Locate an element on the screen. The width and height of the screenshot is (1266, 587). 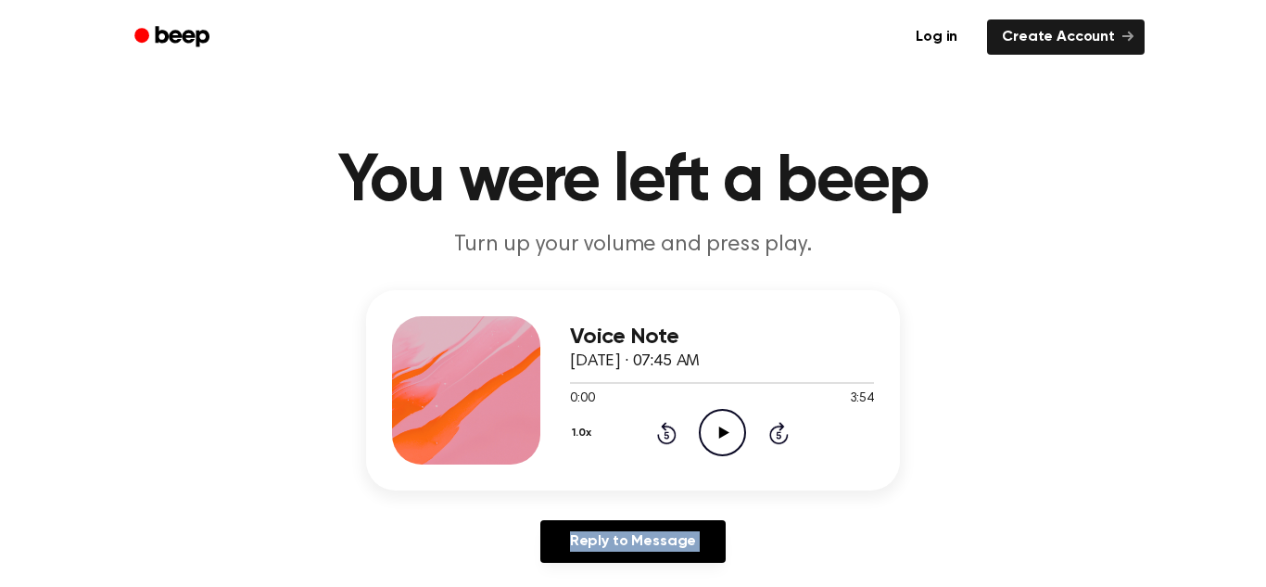
a: Reply to Message is located at coordinates (633, 541).